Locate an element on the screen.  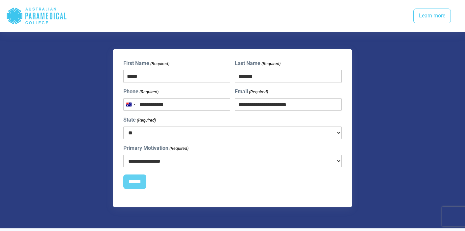
label: Last Name is located at coordinates (258, 64).